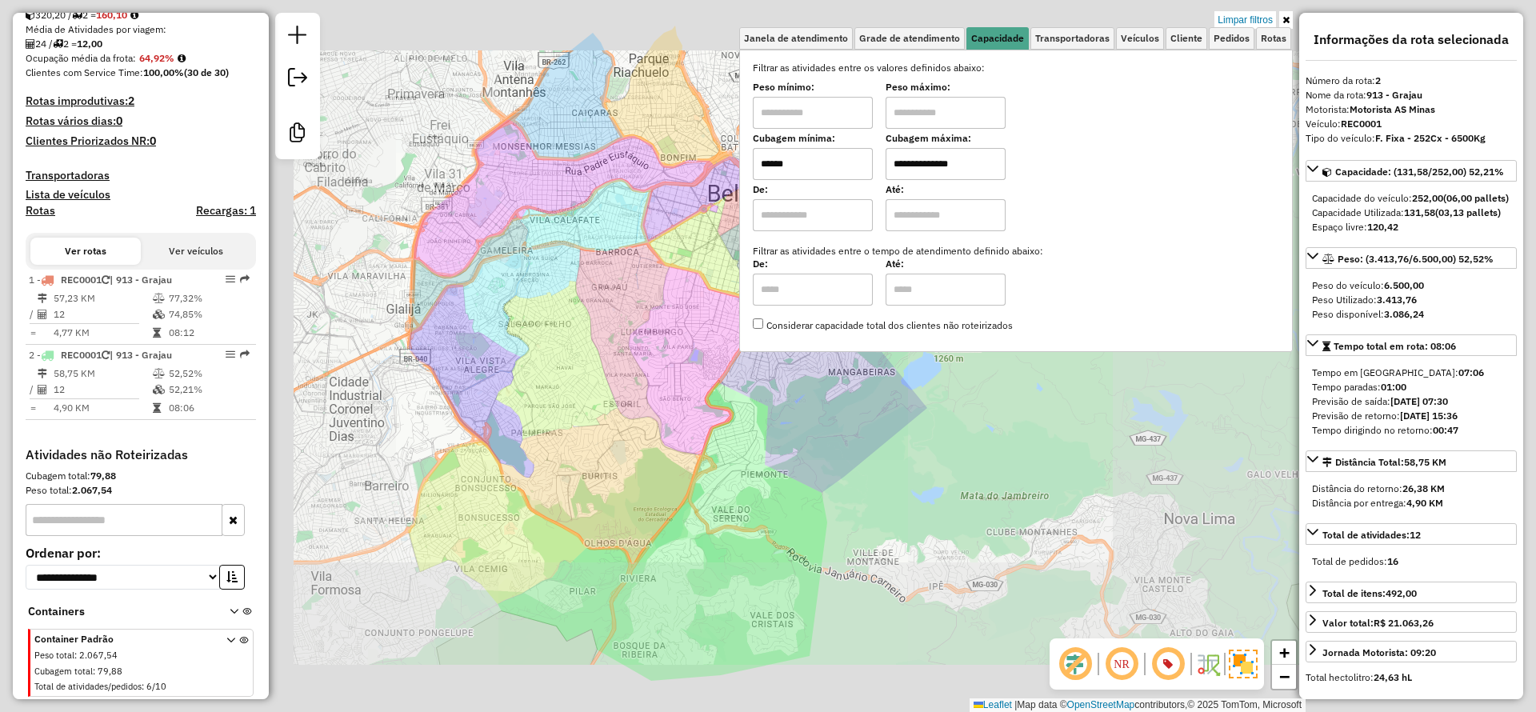  What do you see at coordinates (1072, 38) in the screenshot?
I see `span: Transportadoras` at bounding box center [1072, 38].